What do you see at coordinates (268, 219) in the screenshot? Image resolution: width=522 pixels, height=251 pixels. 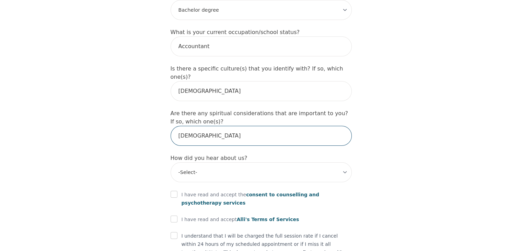 I see `span: Alli's Terms of Services` at bounding box center [268, 219].